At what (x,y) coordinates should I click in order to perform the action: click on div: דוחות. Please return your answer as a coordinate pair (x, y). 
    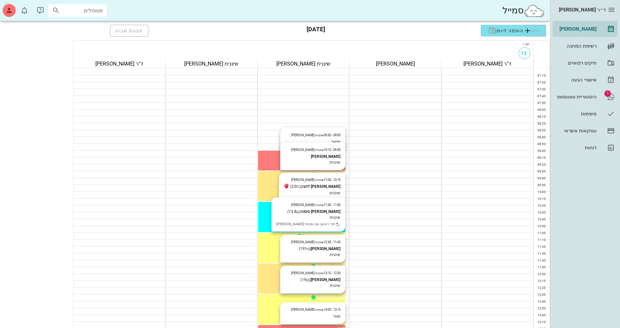
    Looking at the image, I should click on (576, 148).